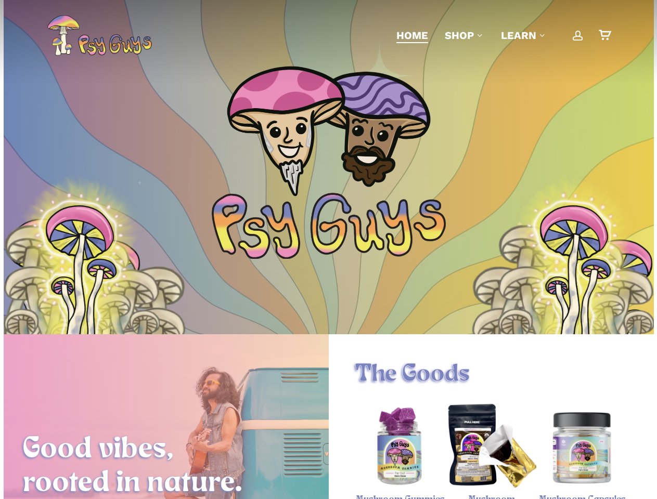  I want to click on a: Psychedelic Mushroom Gummies, so click(400, 447).